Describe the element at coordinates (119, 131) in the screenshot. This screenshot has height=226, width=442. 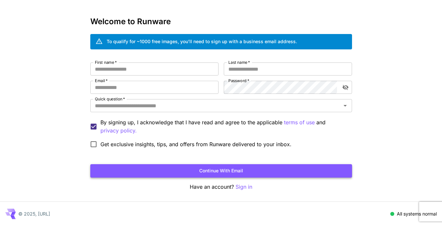
I see `button: By signing up, I acknowledge that I have read and agree to the applicable terms of use and` at that location.